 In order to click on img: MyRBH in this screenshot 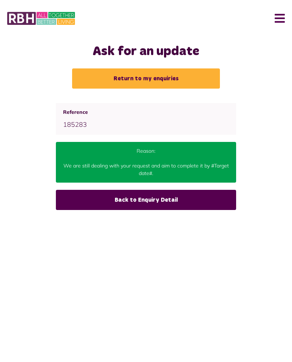, I will do `click(41, 18)`.